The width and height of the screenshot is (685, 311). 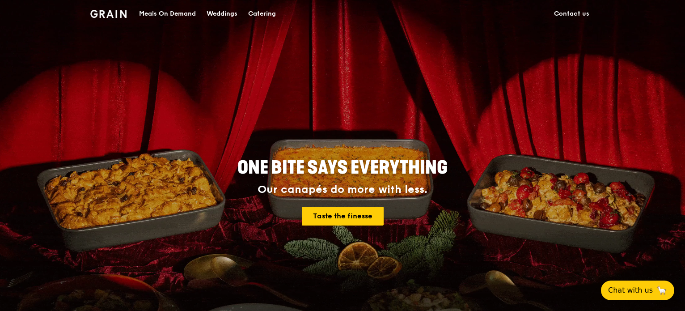 What do you see at coordinates (630, 290) in the screenshot?
I see `span: Chat with us` at bounding box center [630, 290].